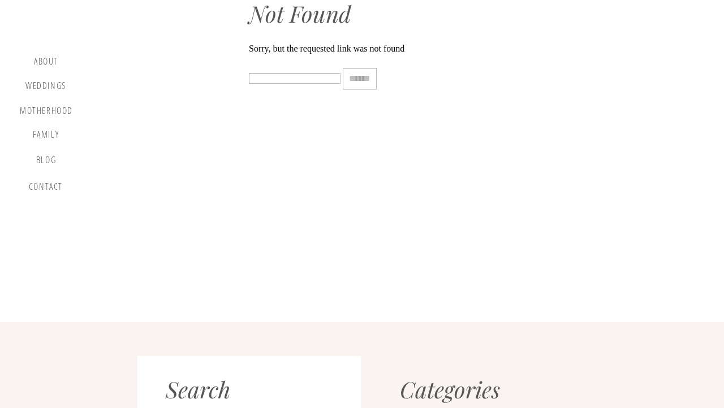 This screenshot has height=408, width=724. I want to click on a: about, so click(46, 63).